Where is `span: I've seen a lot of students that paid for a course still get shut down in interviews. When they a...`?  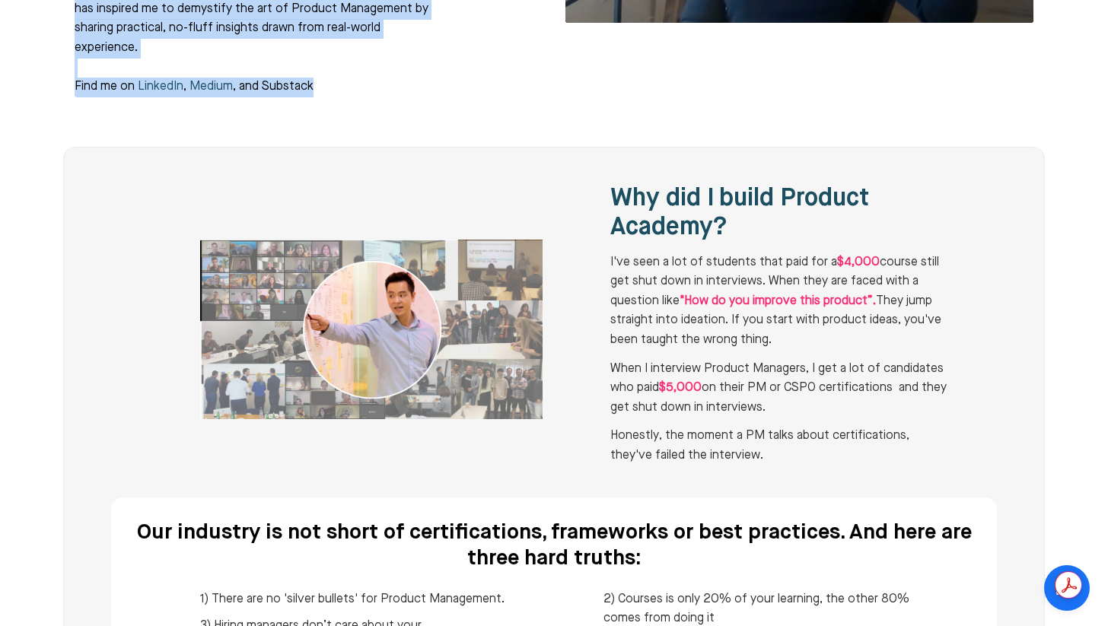 span: I've seen a lot of students that paid for a course still get shut down in interviews. When they a... is located at coordinates (775, 301).